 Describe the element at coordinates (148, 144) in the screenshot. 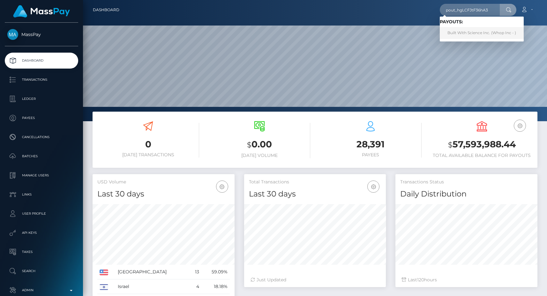

I see `h3: 0` at that location.